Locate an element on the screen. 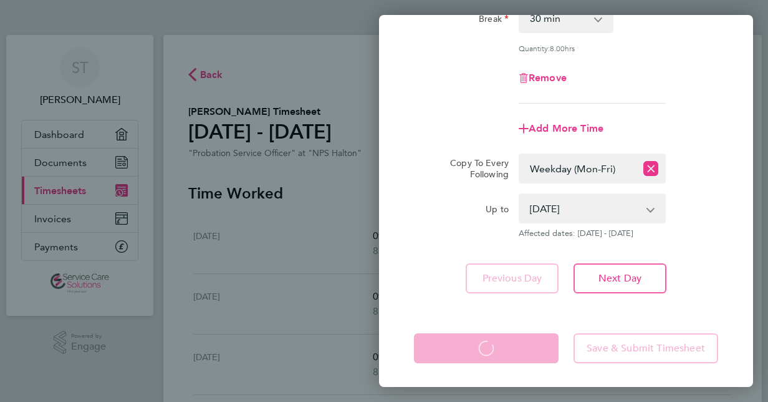 This screenshot has width=768, height=402. div: Quantity: hrs is located at coordinates (592, 48).